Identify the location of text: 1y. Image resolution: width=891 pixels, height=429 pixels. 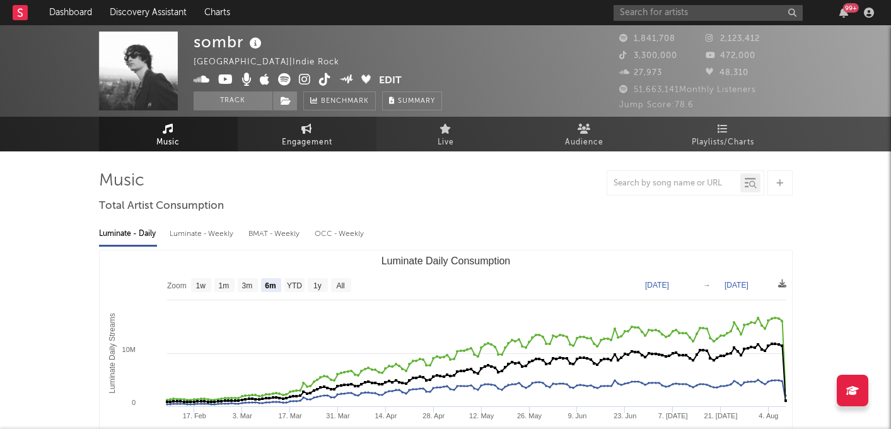
(317, 286).